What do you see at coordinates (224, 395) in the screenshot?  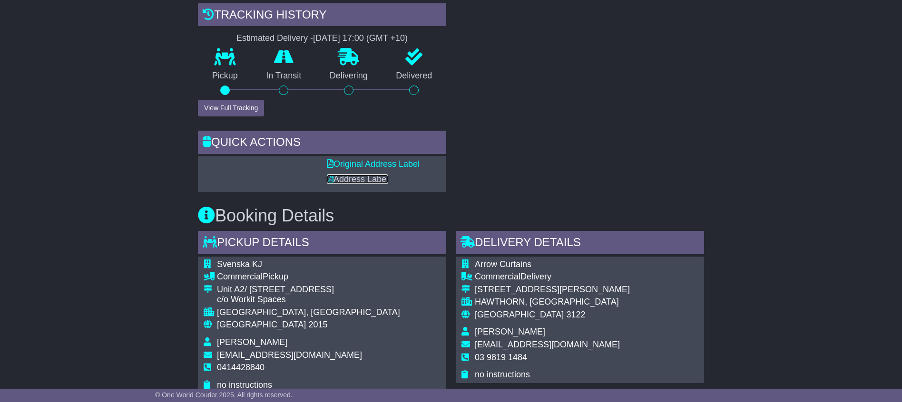 I see `span: © One World Courier 2025. All rights reserved.` at bounding box center [224, 395].